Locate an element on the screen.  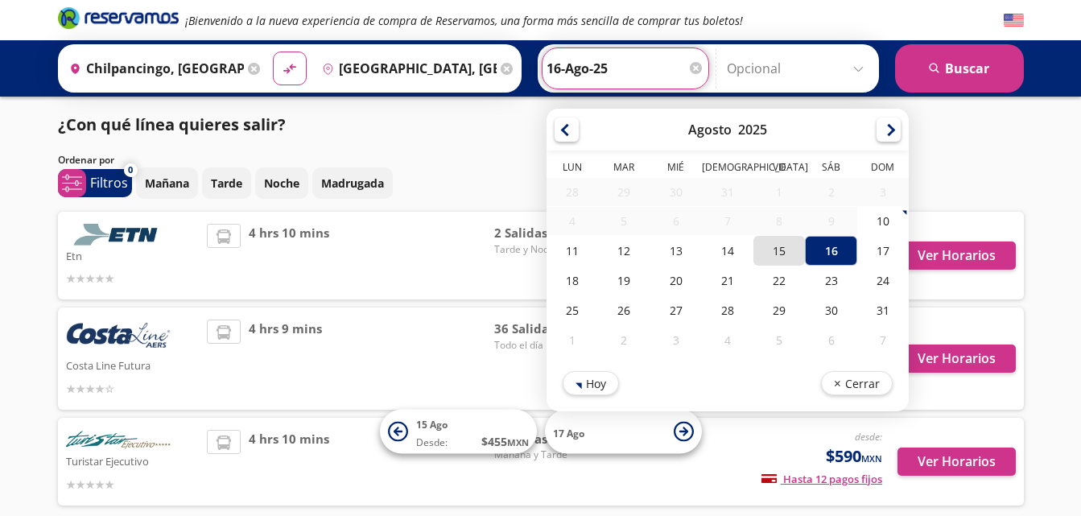
span: 15 Ago is located at coordinates (432, 424).